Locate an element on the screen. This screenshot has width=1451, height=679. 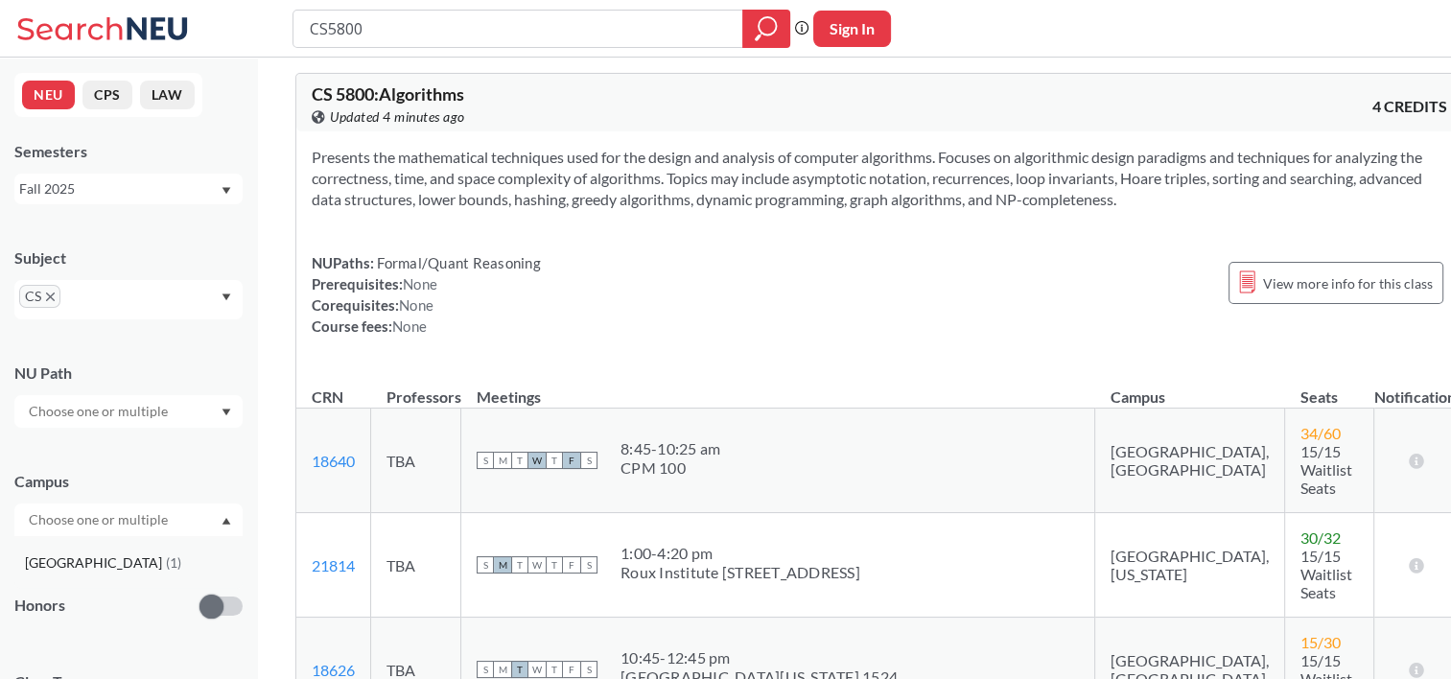
div: CPM 100 is located at coordinates (670, 468).